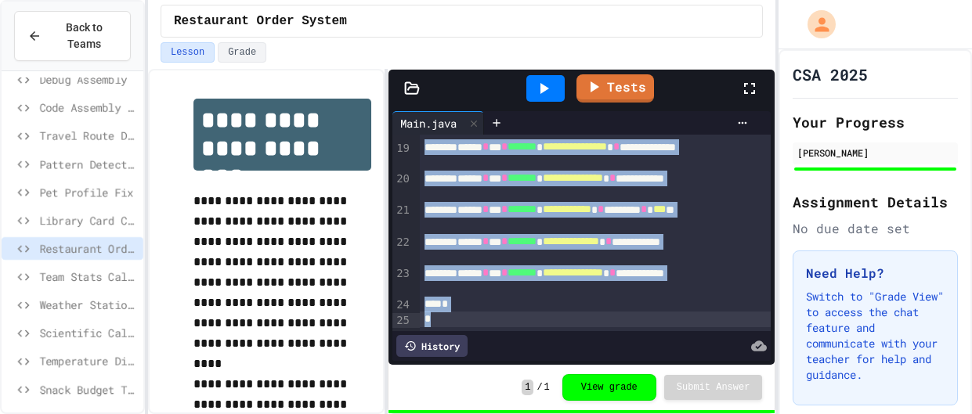  What do you see at coordinates (88, 107) in the screenshot?
I see `span: Code Assembly Challenge` at bounding box center [88, 107].